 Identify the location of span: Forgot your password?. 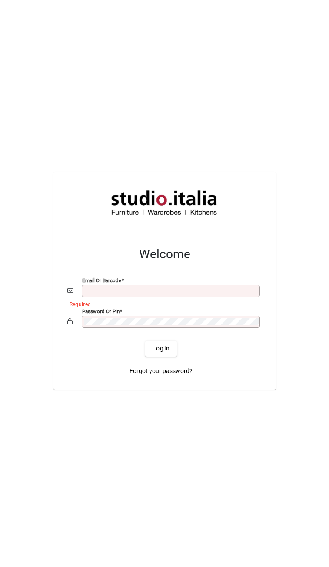
(161, 371).